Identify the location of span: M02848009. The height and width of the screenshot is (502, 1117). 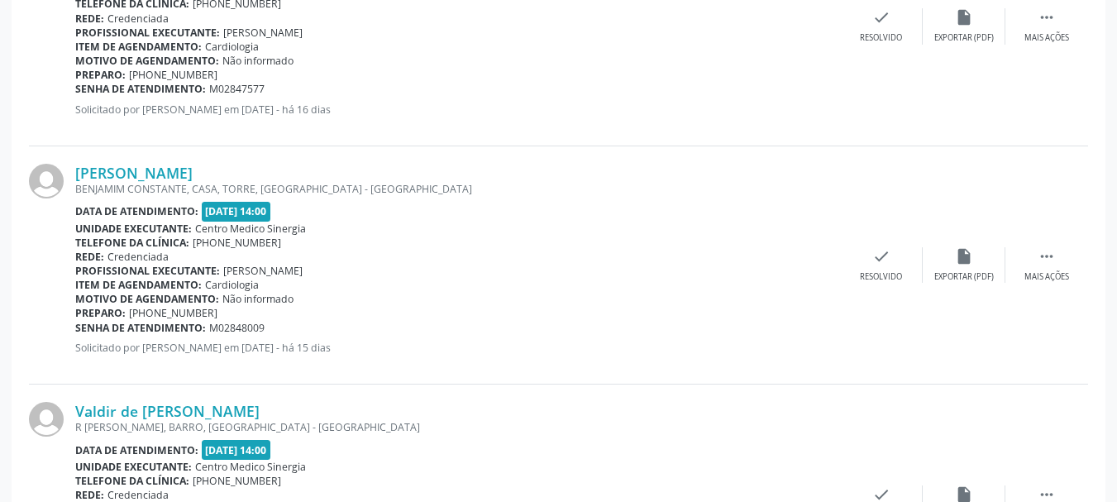
(236, 327).